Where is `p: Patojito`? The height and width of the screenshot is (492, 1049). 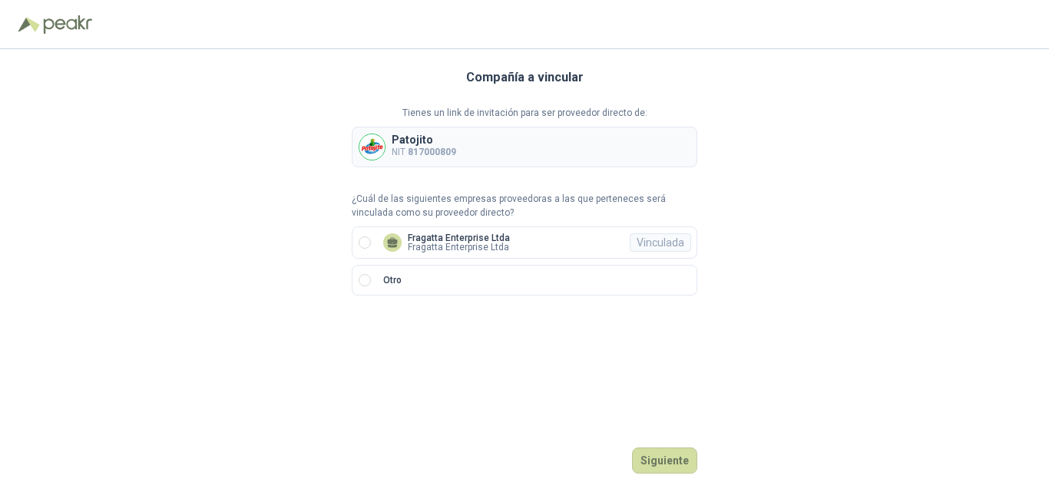
p: Patojito is located at coordinates (424, 140).